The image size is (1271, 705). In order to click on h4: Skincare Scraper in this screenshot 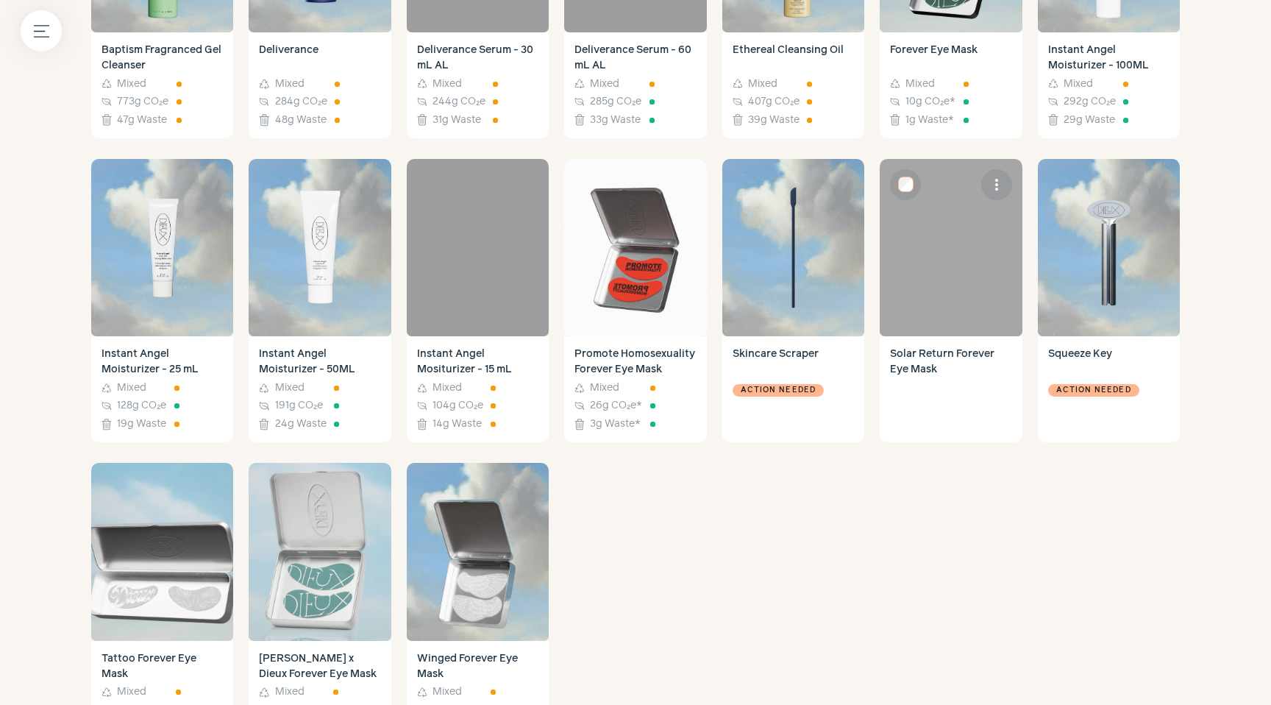, I will do `click(793, 362)`.